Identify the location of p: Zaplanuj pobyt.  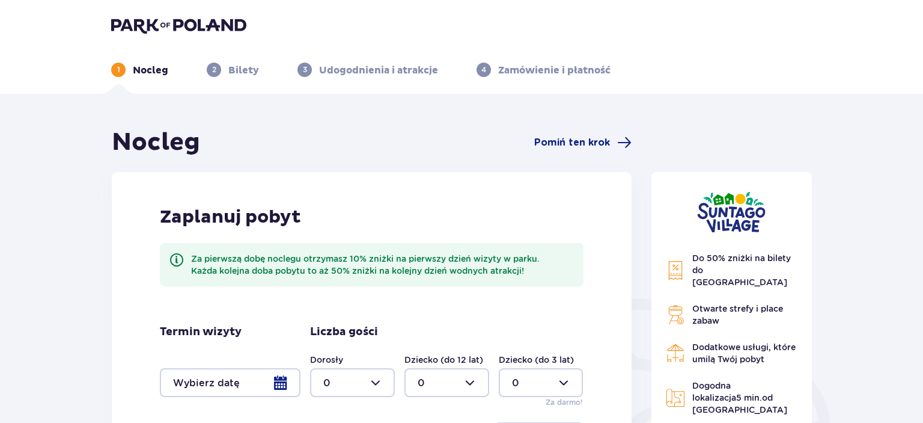
(230, 217).